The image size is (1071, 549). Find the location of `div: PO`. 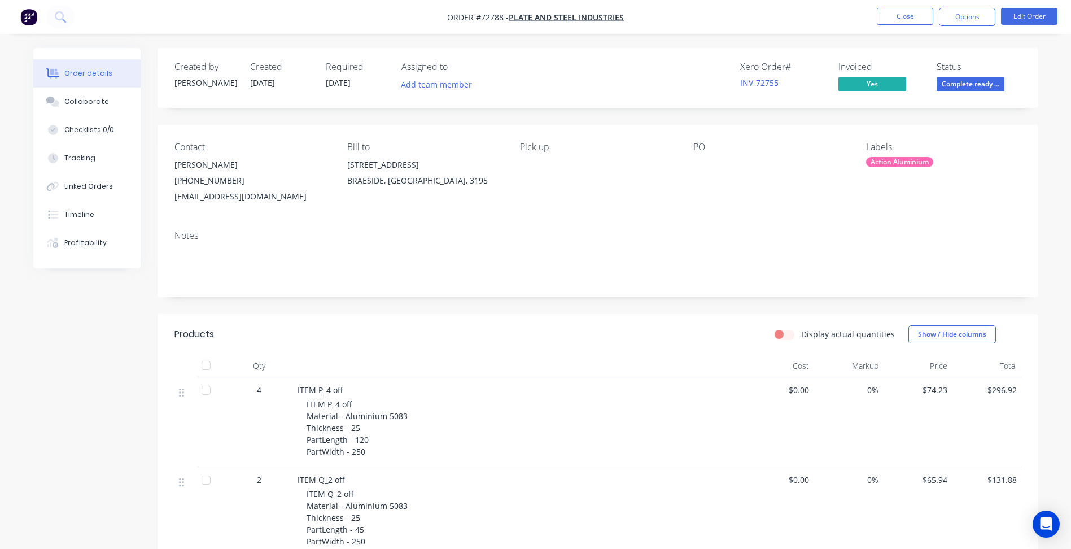

div: PO is located at coordinates (771, 147).